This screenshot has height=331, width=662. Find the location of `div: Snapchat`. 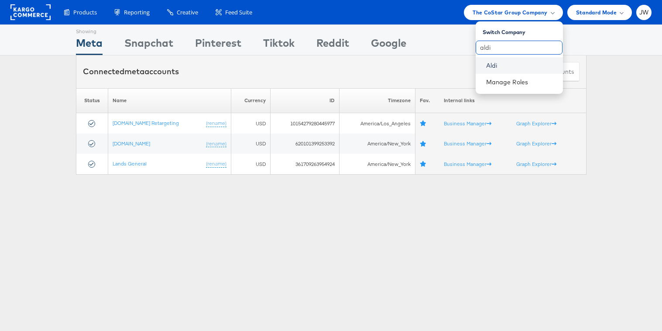

div: Snapchat is located at coordinates (149, 45).